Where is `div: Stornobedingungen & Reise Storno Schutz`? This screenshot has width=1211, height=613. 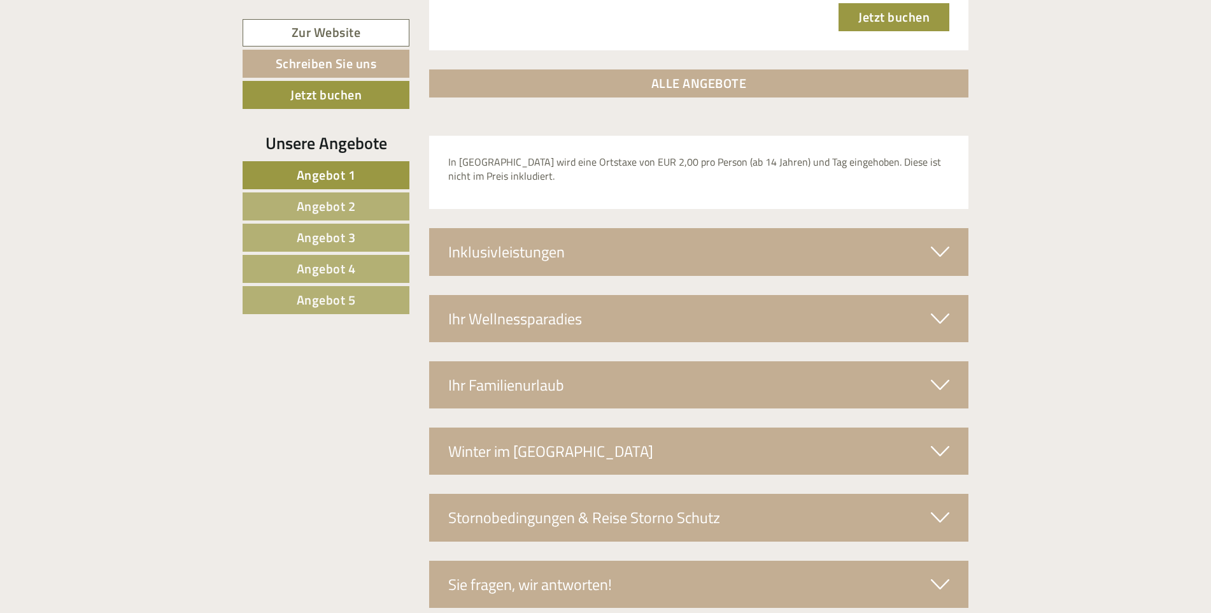
div: Stornobedingungen & Reise Storno Schutz is located at coordinates (699, 517).